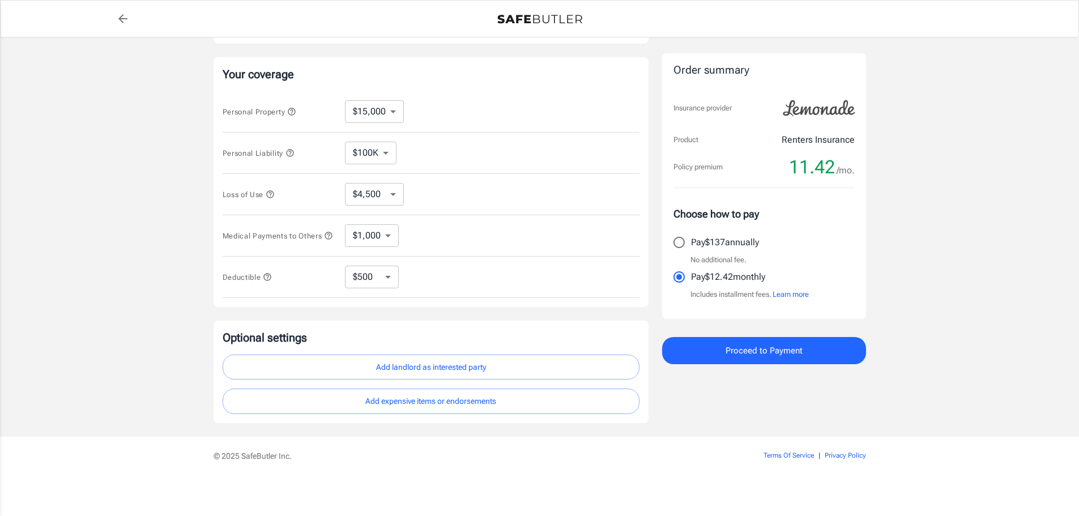 The image size is (1079, 516). I want to click on span: Personal Liability, so click(258, 153).